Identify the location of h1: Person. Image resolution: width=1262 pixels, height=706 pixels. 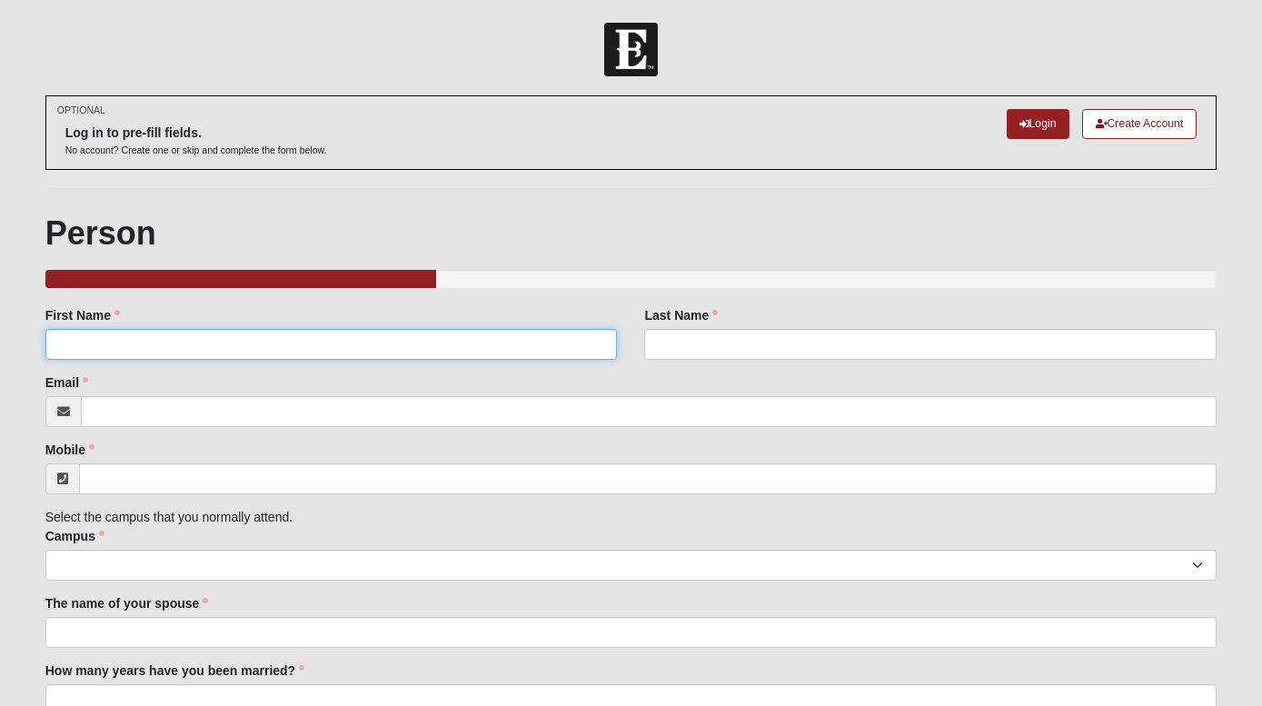
(632, 233).